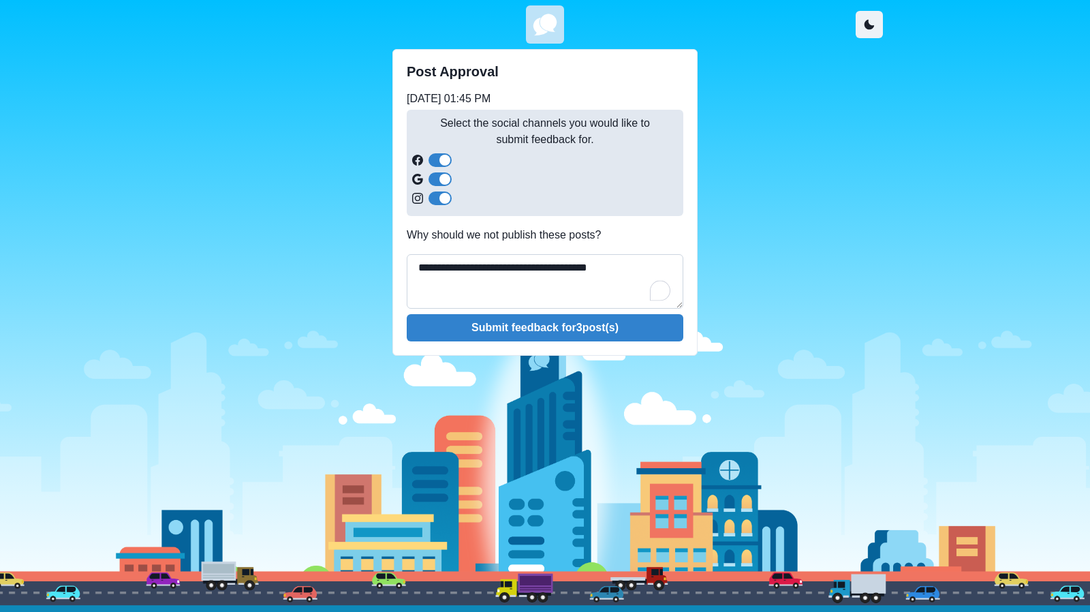  What do you see at coordinates (545, 72) in the screenshot?
I see `h2: Post Approval` at bounding box center [545, 72].